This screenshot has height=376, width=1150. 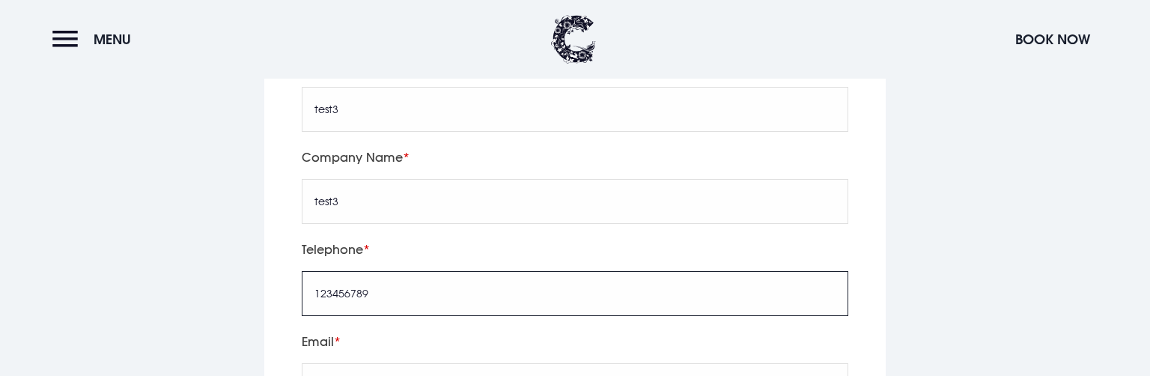 I want to click on button: Menu, so click(x=95, y=39).